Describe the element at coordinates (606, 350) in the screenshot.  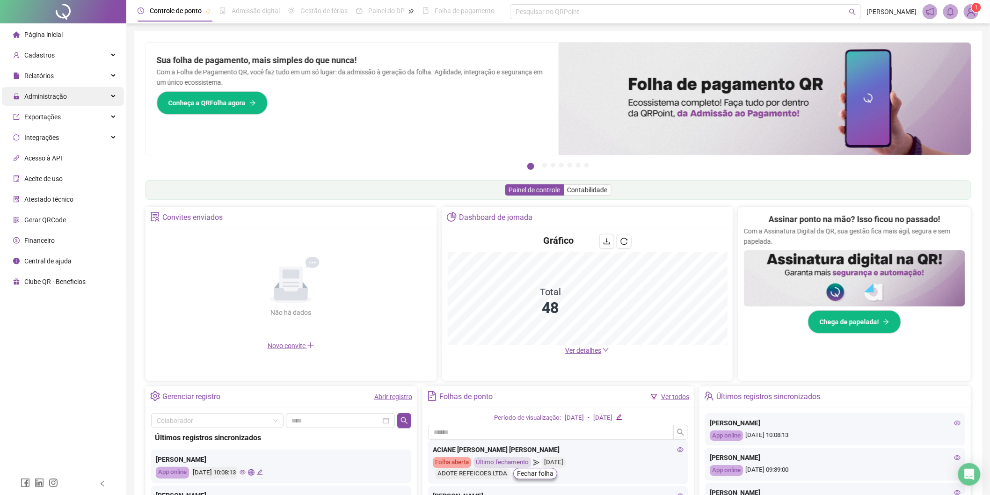
I see `span: down` at that location.